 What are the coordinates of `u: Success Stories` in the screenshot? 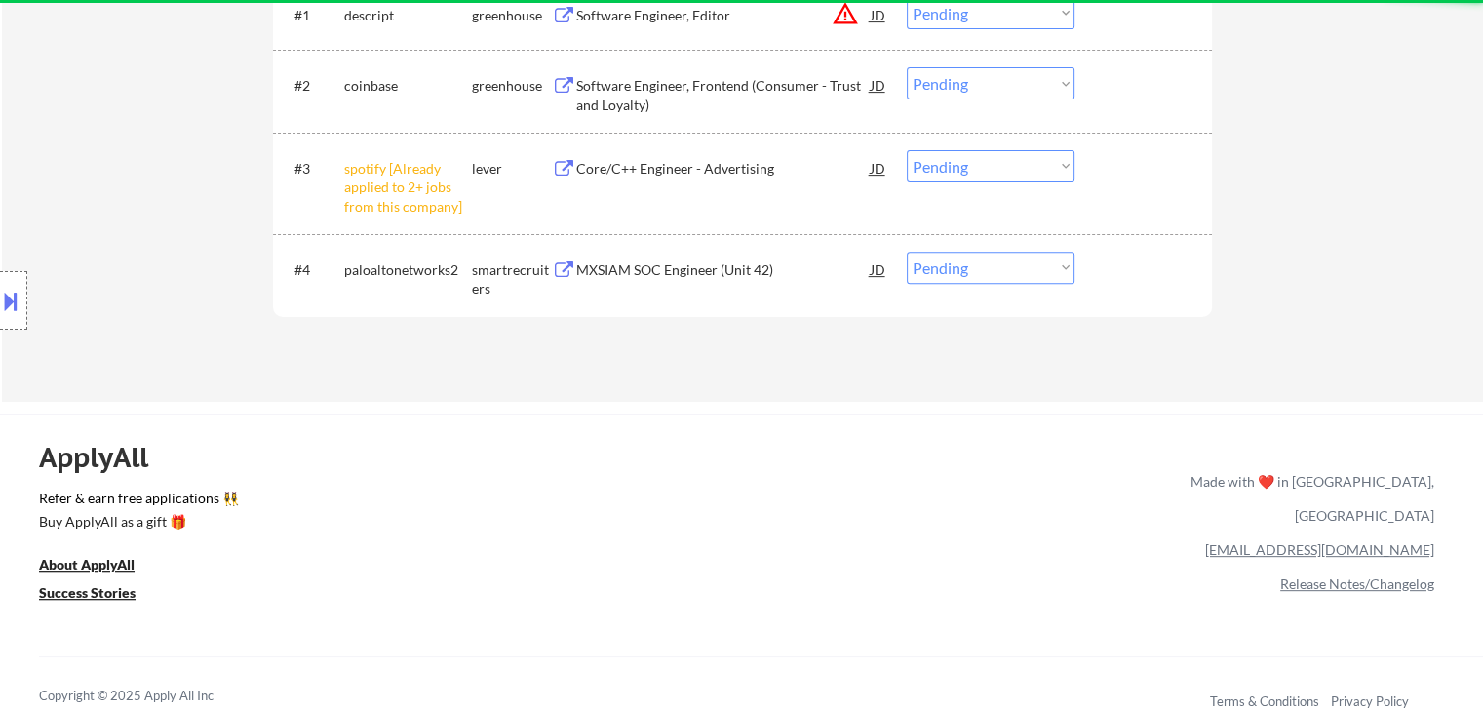 It's located at (87, 592).